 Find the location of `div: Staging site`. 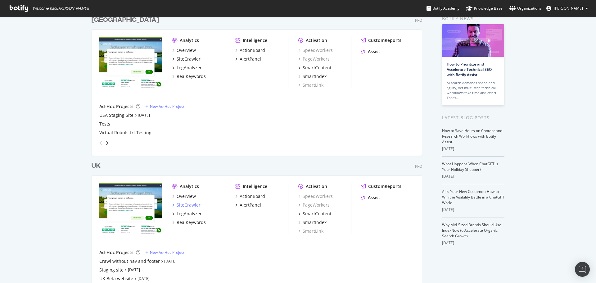

div: Staging site is located at coordinates (111, 270).